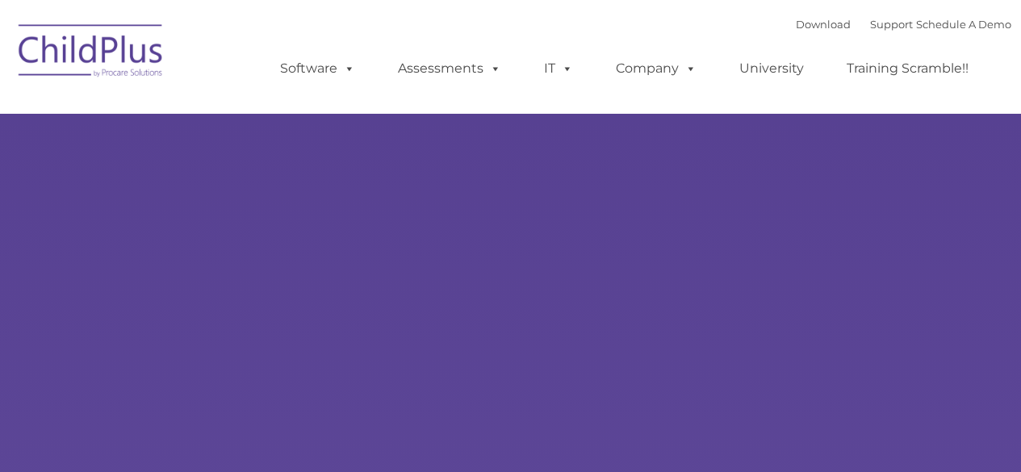  What do you see at coordinates (559, 69) in the screenshot?
I see `a: IT` at bounding box center [559, 69].